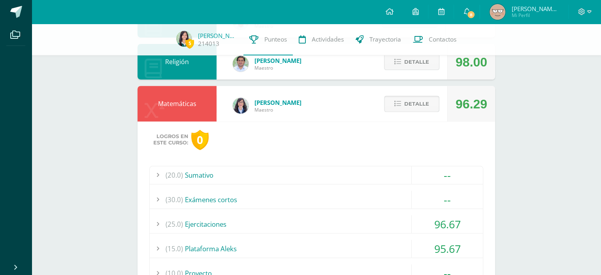 The image size is (601, 275). What do you see at coordinates (328, 39) in the screenshot?
I see `span: Actividades` at bounding box center [328, 39].